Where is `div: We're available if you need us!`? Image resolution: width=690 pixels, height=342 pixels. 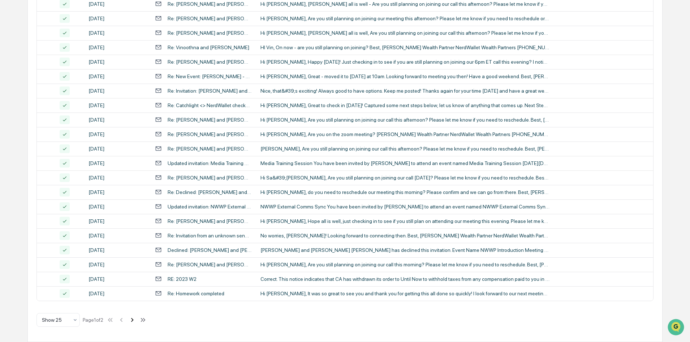 div: We're available if you need us! is located at coordinates (66, 65).